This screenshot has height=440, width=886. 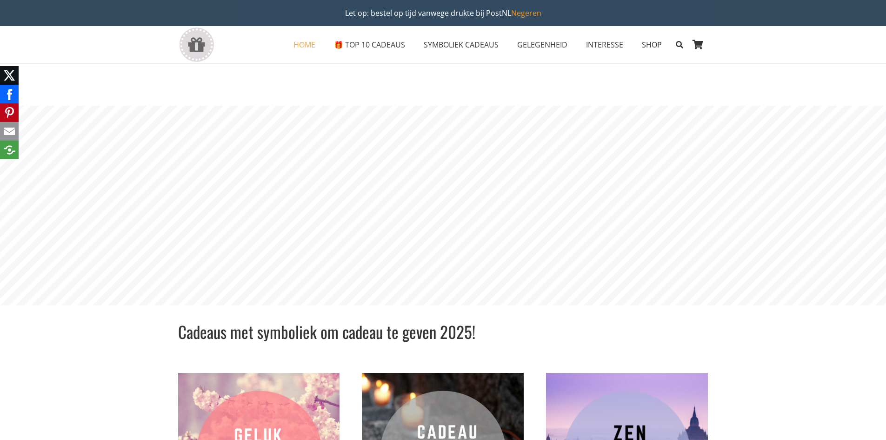 I want to click on span: SYMBOLIEK CADEAUS, so click(x=461, y=45).